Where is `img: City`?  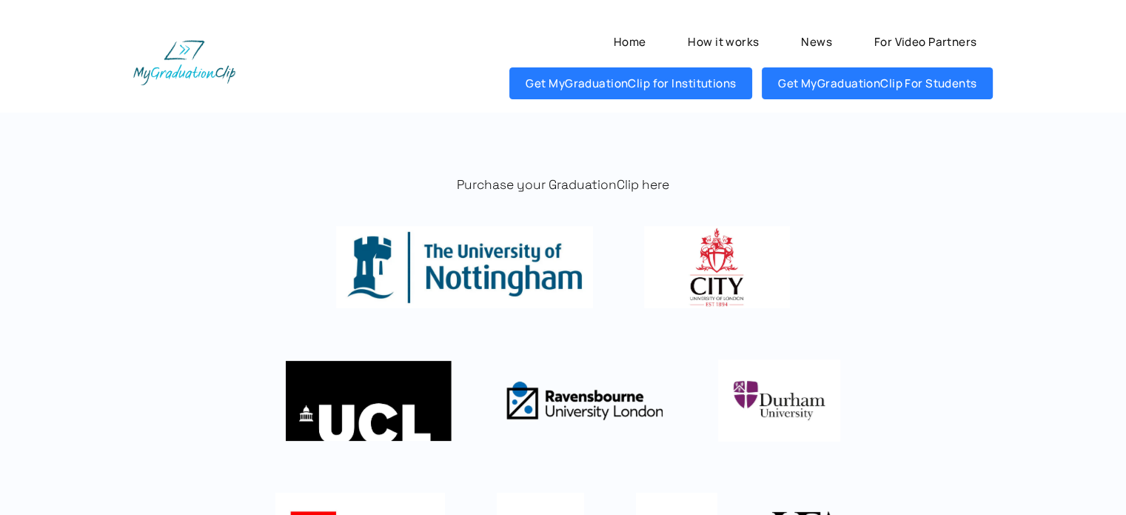
img: City is located at coordinates (717, 267).